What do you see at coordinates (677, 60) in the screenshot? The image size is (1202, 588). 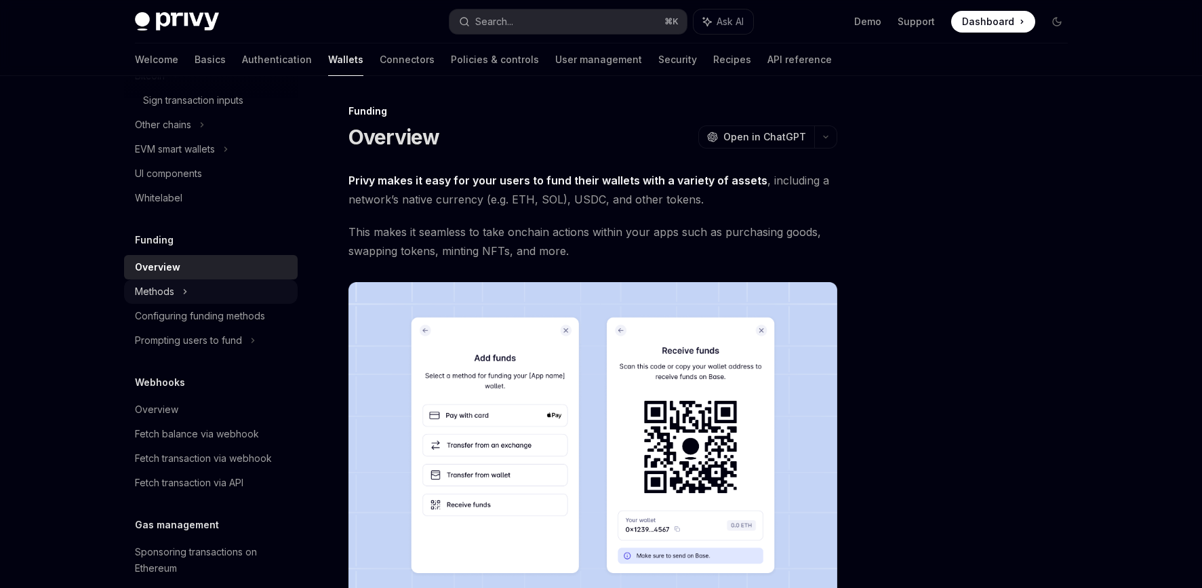 I see `a: Security` at bounding box center [677, 60].